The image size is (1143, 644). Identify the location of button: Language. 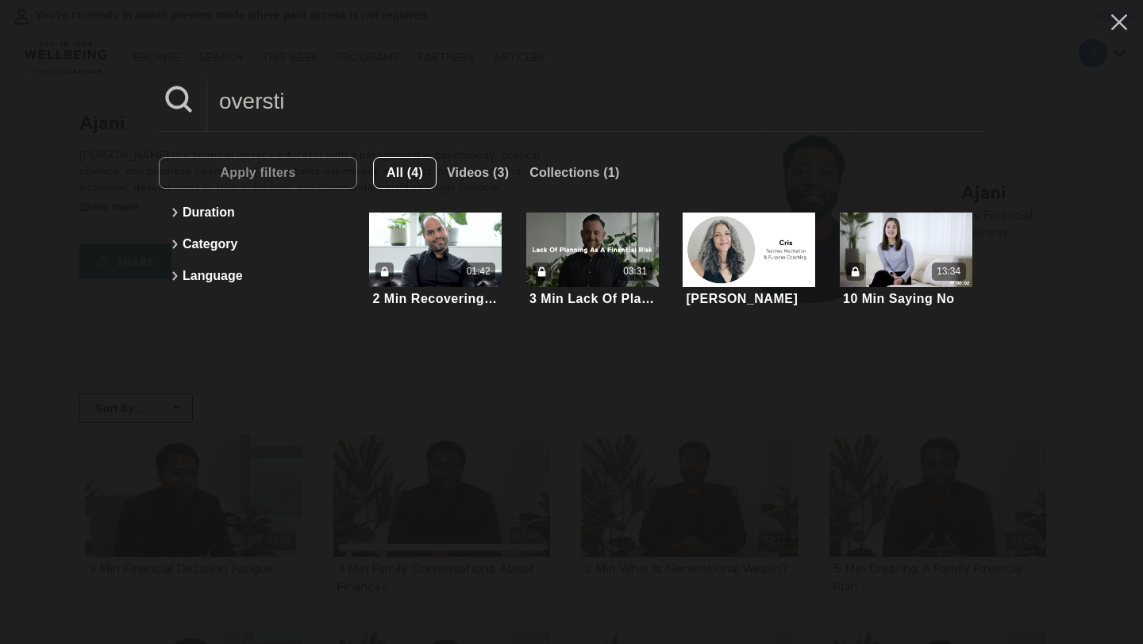
(258, 276).